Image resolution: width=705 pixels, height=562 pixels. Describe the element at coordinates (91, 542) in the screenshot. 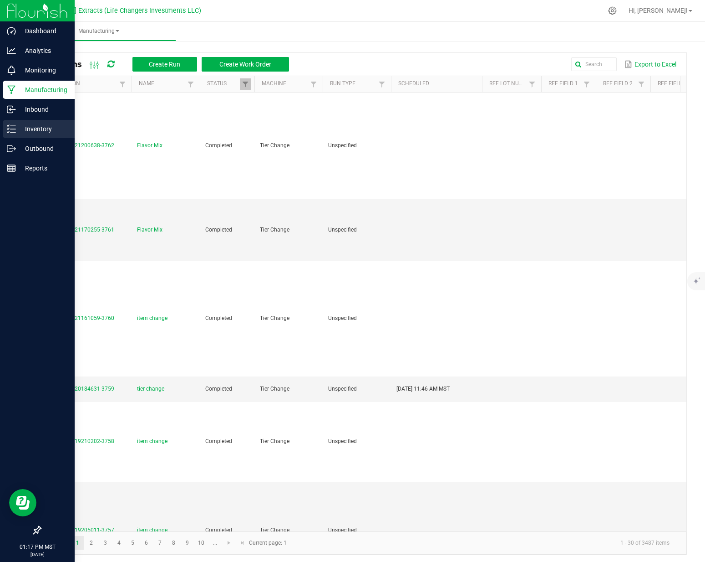

I see `a: Page 2` at that location.